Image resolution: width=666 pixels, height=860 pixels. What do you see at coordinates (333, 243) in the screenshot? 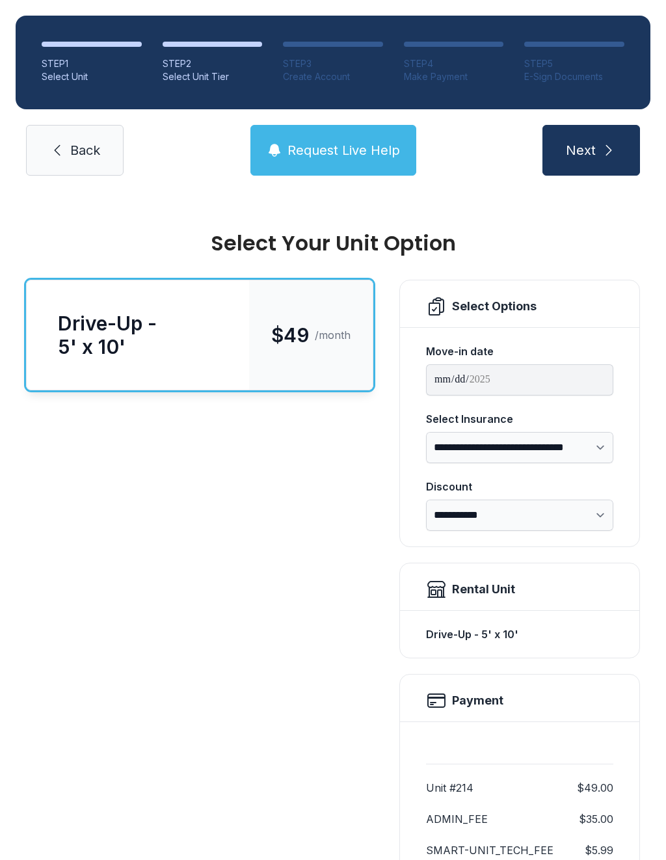
I see `div: Select Your Unit Option` at bounding box center [333, 243].